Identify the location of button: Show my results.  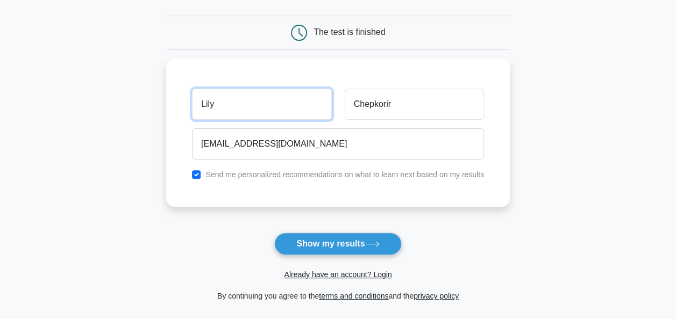
(337, 244).